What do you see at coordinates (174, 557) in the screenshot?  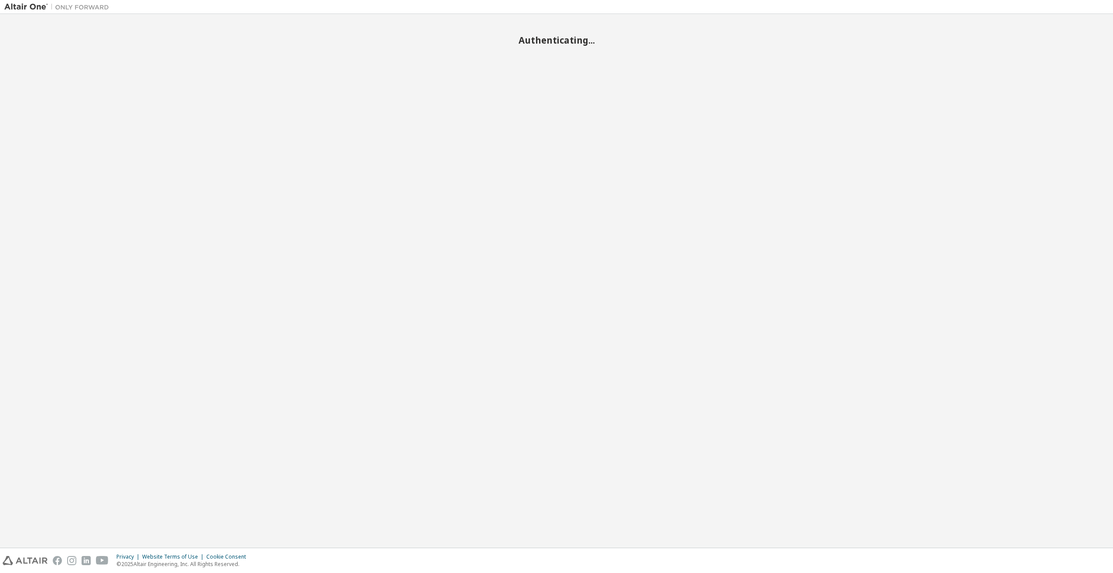 I see `div: Website Terms of Use` at bounding box center [174, 557].